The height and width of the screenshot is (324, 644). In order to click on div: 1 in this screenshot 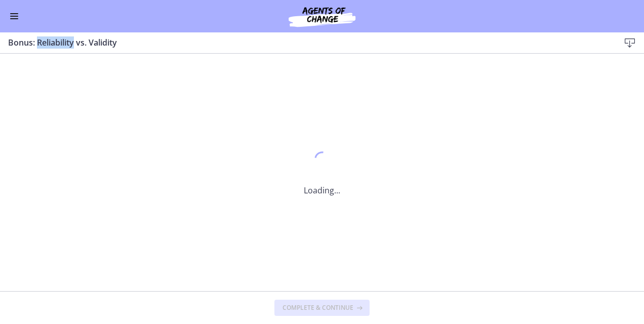, I will do `click(322, 160)`.